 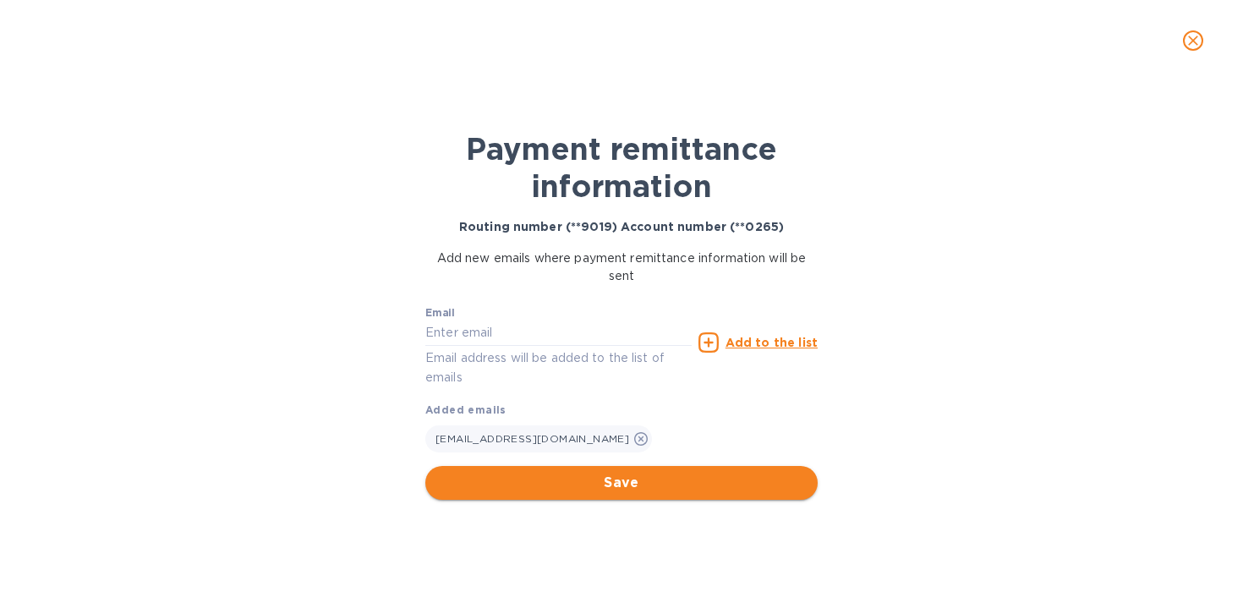 I want to click on span: Save, so click(x=622, y=483).